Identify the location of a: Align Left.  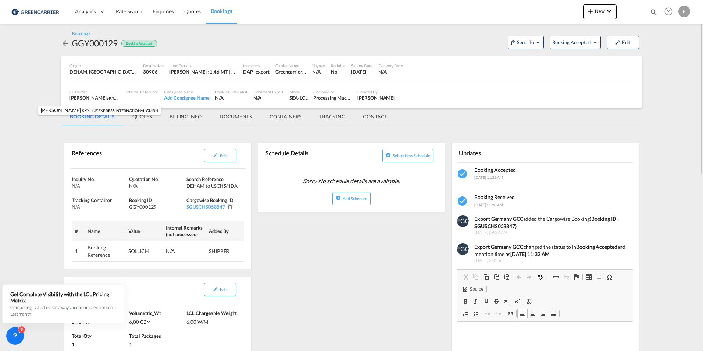
(522, 313).